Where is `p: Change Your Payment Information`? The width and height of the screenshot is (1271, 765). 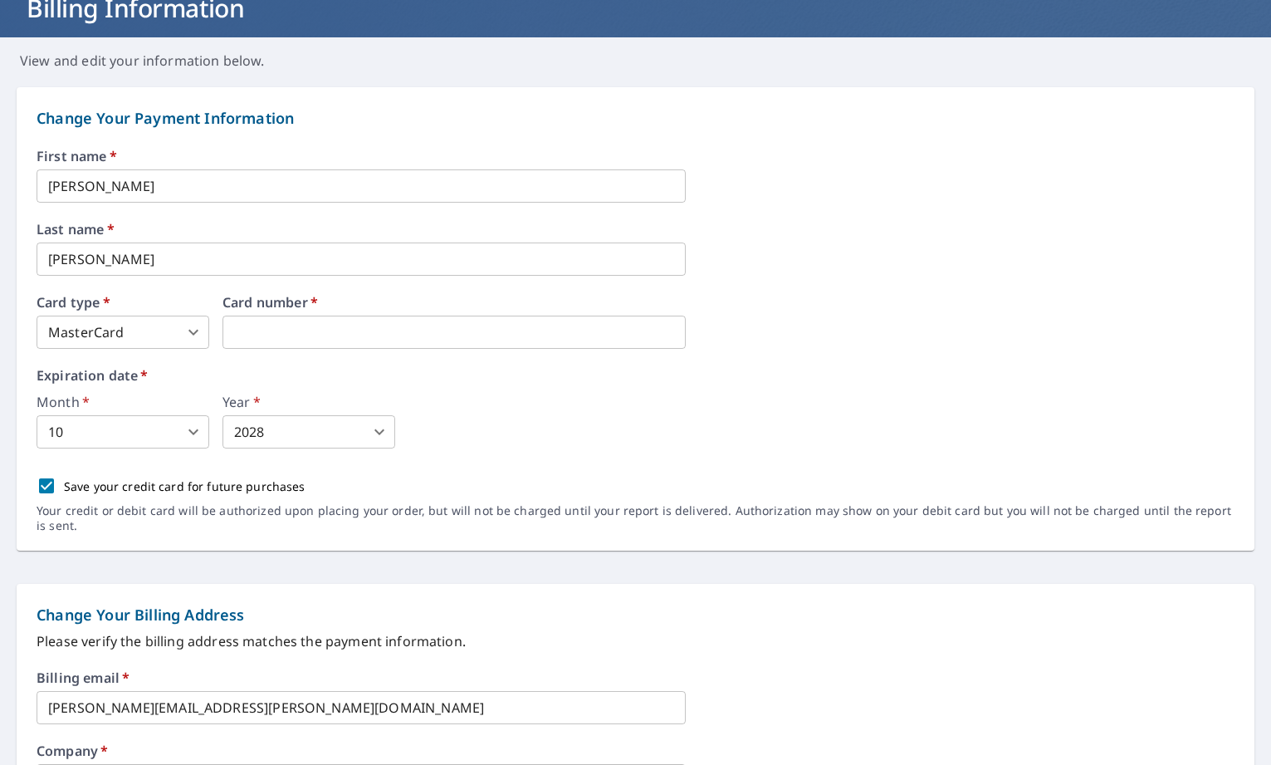
p: Change Your Payment Information is located at coordinates (635, 118).